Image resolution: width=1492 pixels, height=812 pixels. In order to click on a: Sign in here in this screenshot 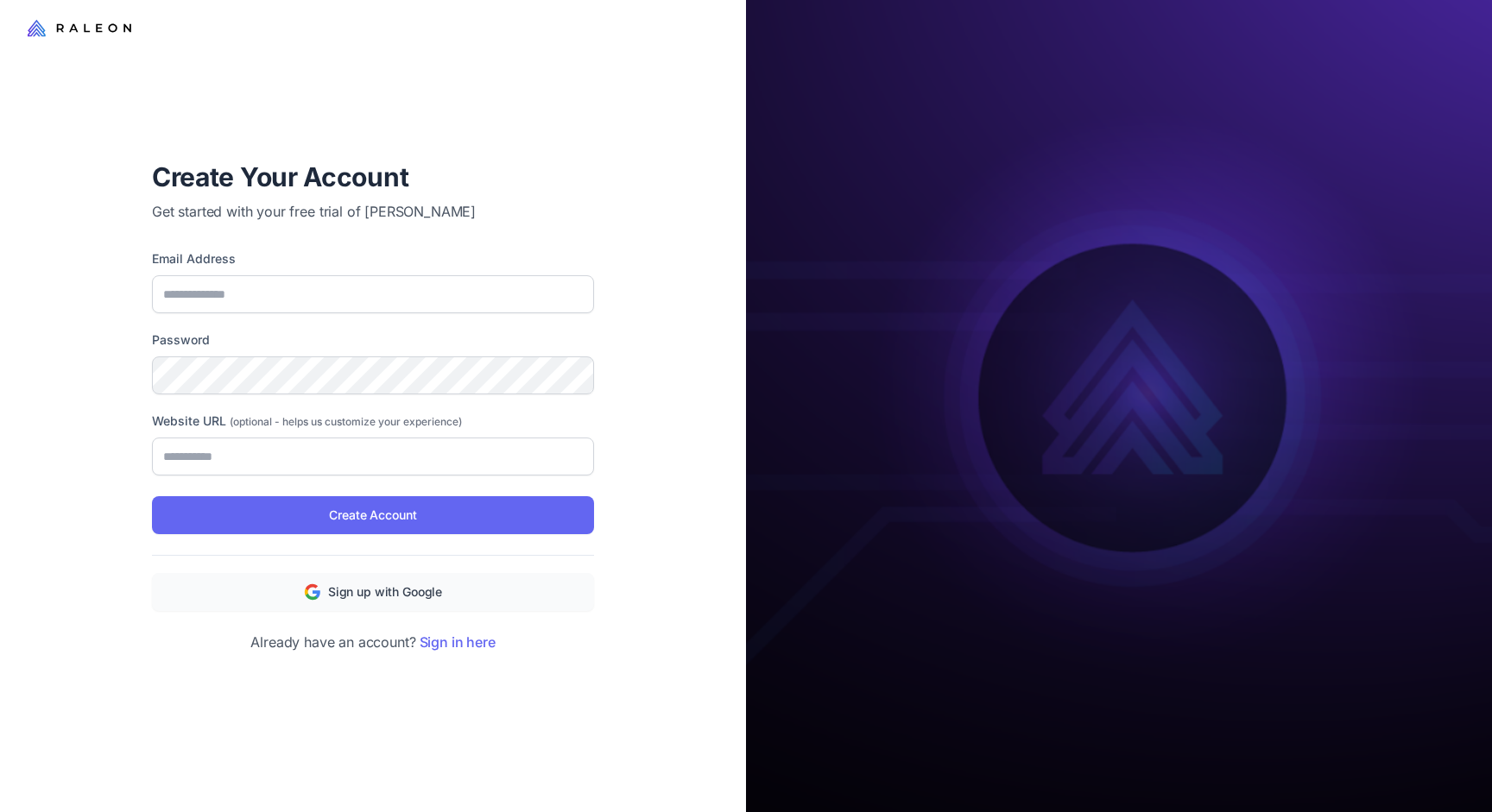, I will do `click(458, 642)`.